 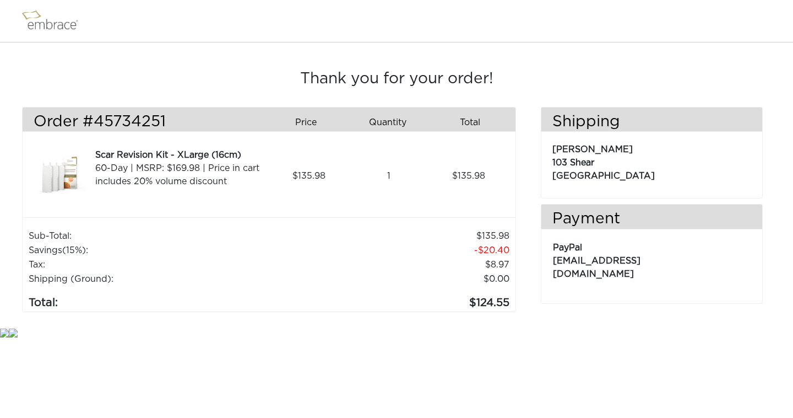 I want to click on td: 124.55, so click(x=402, y=299).